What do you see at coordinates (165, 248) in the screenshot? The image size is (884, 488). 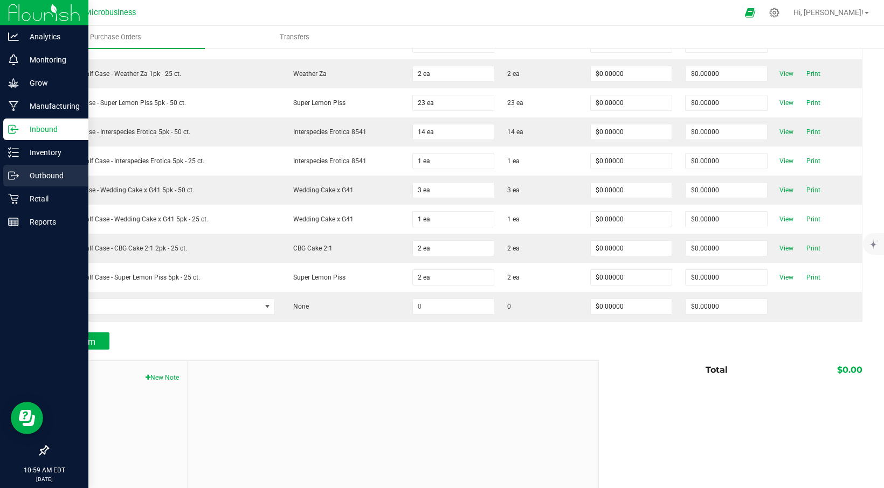 I see `div: Preroll Half Case - CBG Cake 2:1 2pk - 25 ct.` at bounding box center [165, 248].